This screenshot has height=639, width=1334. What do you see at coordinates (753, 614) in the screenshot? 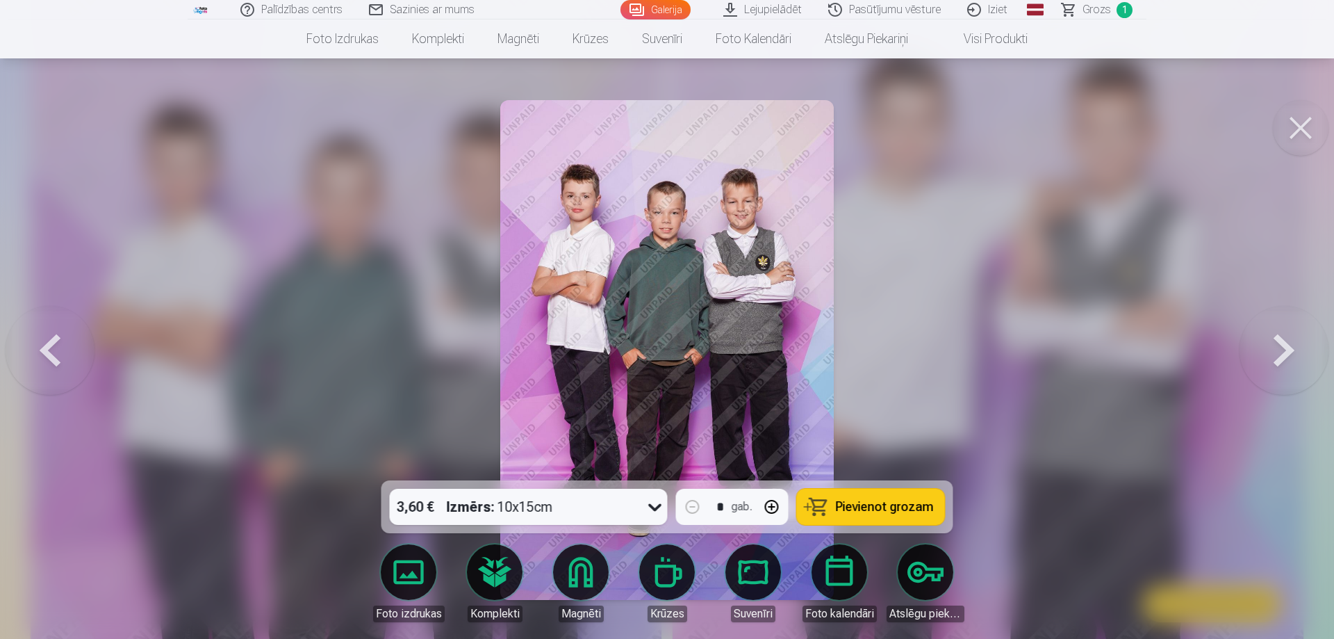
I see `div: Suvenīri` at bounding box center [753, 614].